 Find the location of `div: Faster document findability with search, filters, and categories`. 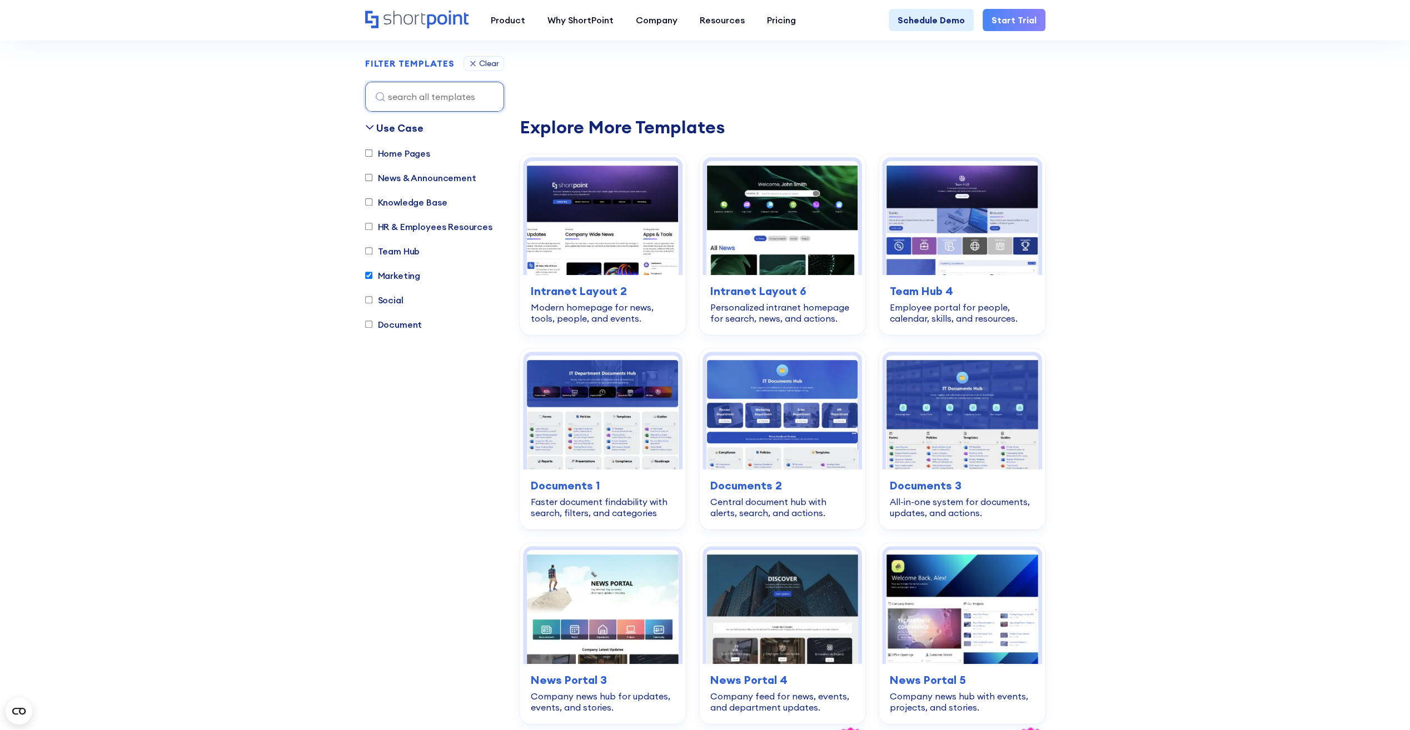

div: Faster document findability with search, filters, and categories is located at coordinates (602, 507).